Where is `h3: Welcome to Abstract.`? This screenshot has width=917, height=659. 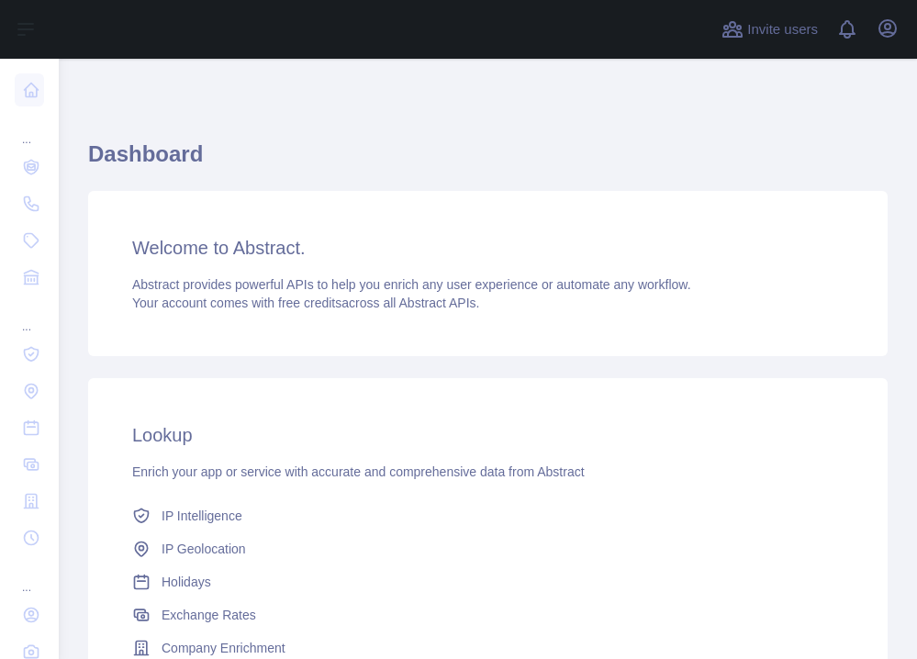
h3: Welcome to Abstract. is located at coordinates (488, 248).